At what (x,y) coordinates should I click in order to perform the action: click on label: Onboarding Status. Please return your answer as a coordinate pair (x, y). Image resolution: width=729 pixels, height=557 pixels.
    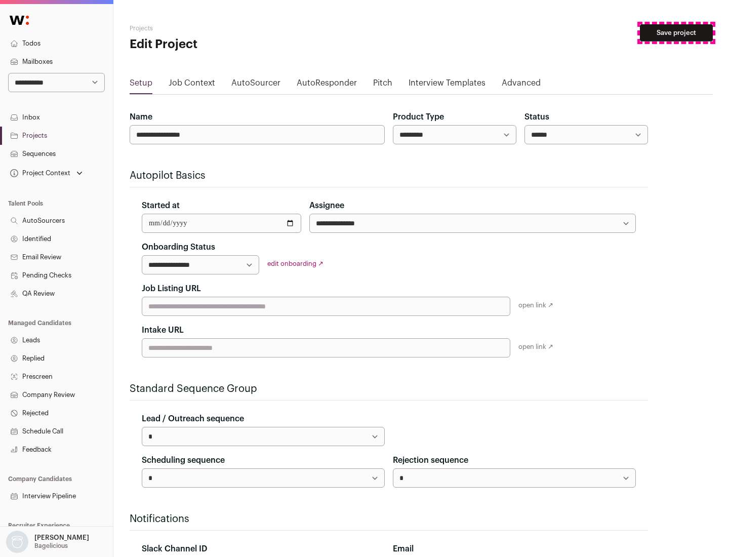
    Looking at the image, I should click on (178, 247).